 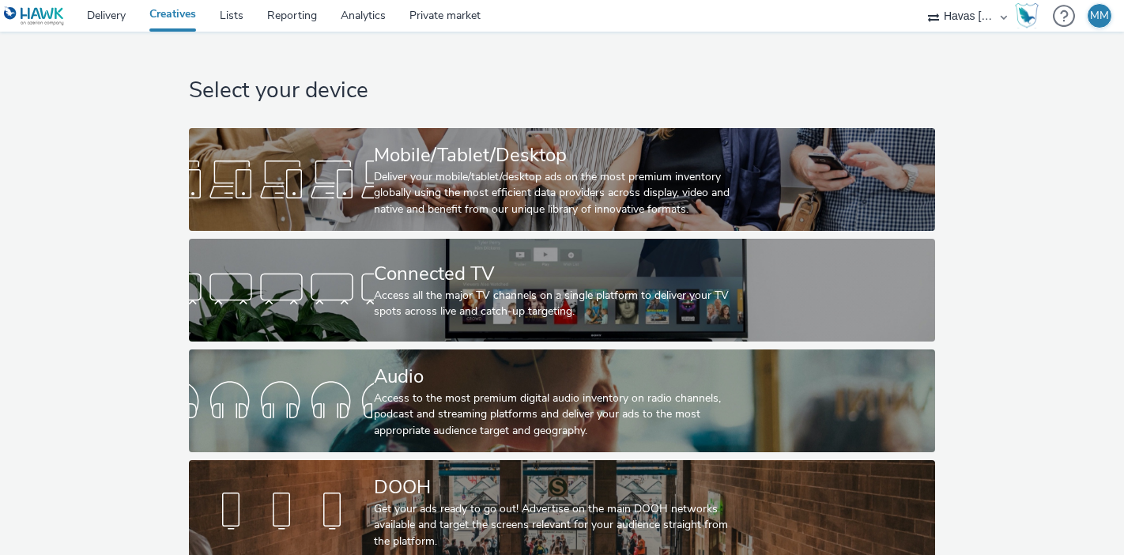 What do you see at coordinates (559, 525) in the screenshot?
I see `div: Get your ads ready to go out! Advertise on the main DOOH networks available and target the screen...` at bounding box center [559, 525].